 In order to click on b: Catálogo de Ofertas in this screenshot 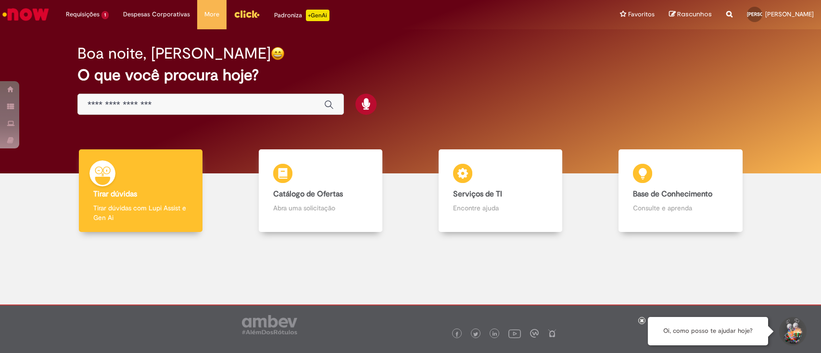, I will do `click(308, 194)`.